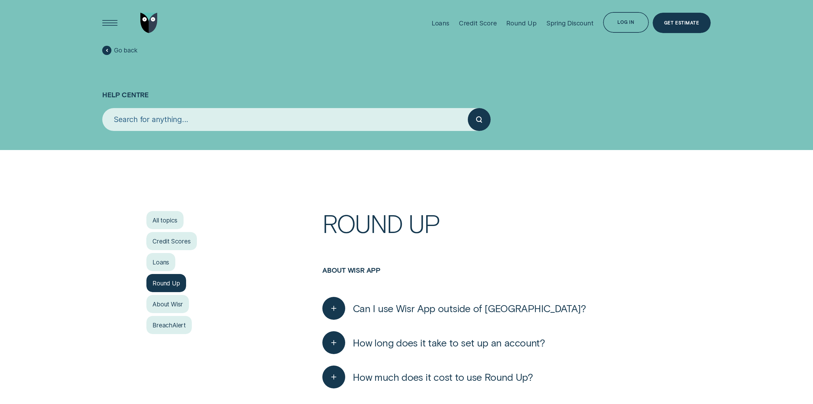 This screenshot has width=813, height=404. Describe the element at coordinates (406, 82) in the screenshot. I see `h1: Help Centre` at that location.